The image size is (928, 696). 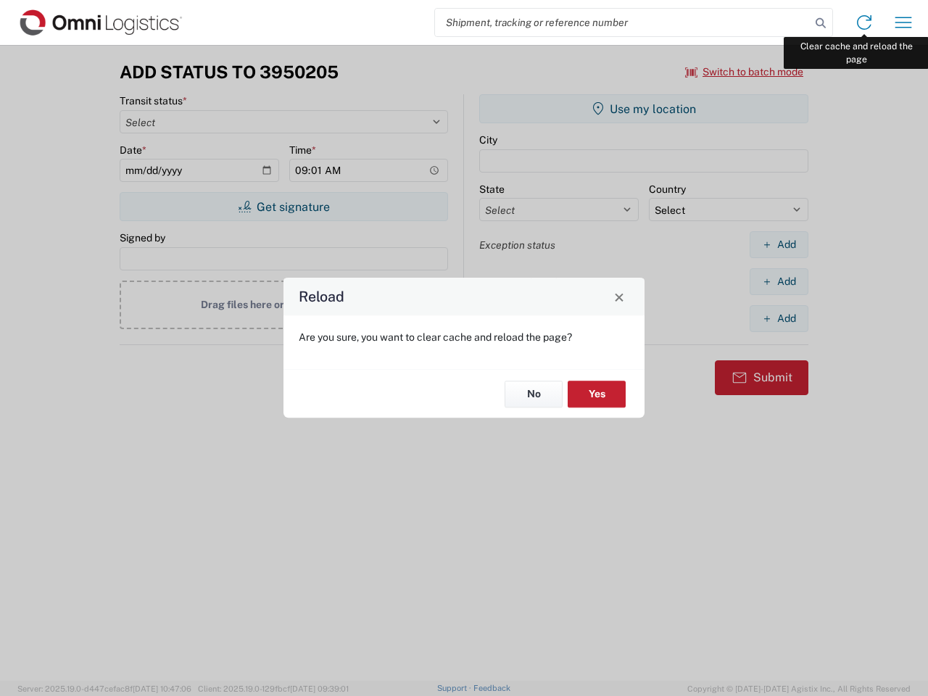 What do you see at coordinates (321, 296) in the screenshot?
I see `h4: Reload` at bounding box center [321, 296].